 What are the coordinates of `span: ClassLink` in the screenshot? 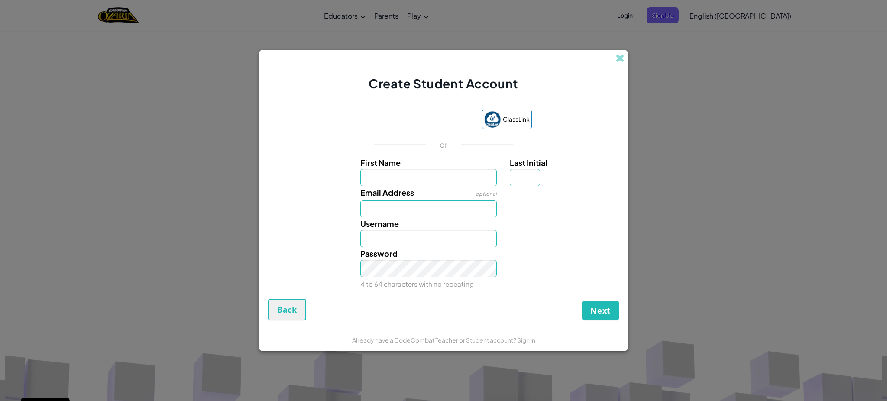 It's located at (516, 119).